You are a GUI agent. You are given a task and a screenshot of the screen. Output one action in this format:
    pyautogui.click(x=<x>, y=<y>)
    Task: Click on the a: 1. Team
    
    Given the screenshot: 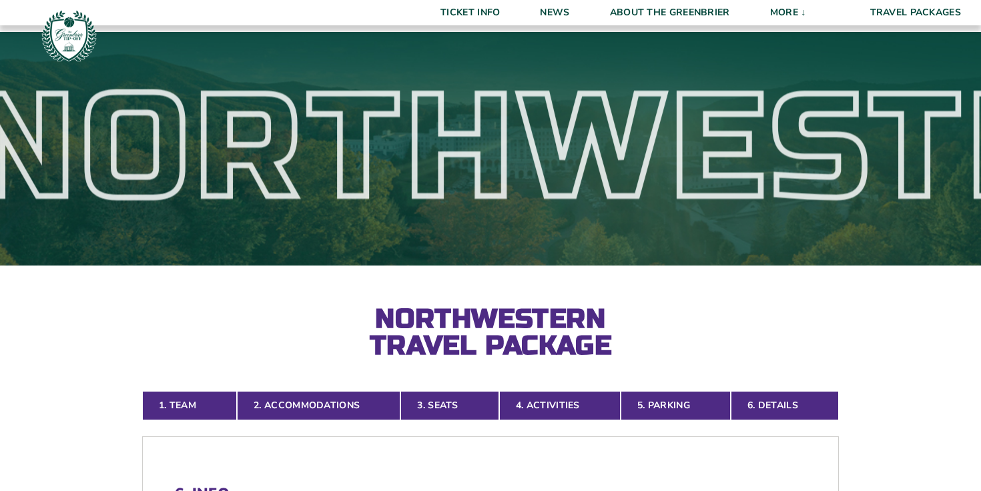 What is the action you would take?
    pyautogui.click(x=189, y=406)
    